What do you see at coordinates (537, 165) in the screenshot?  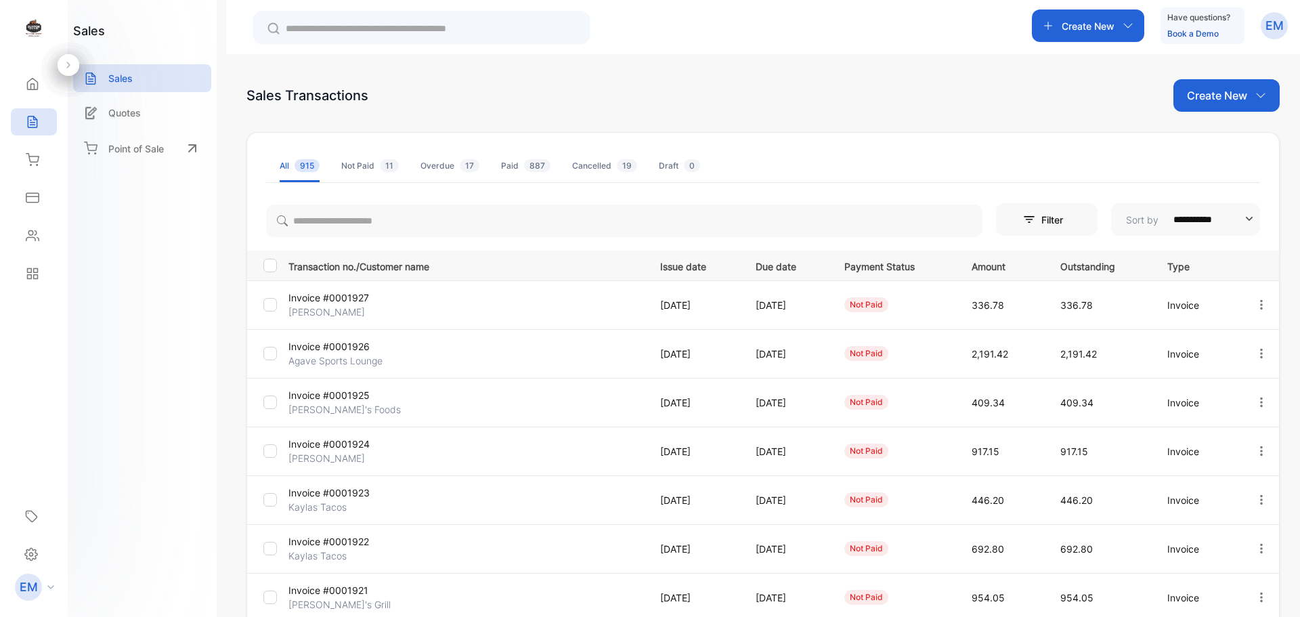 I see `span: 887` at bounding box center [537, 165].